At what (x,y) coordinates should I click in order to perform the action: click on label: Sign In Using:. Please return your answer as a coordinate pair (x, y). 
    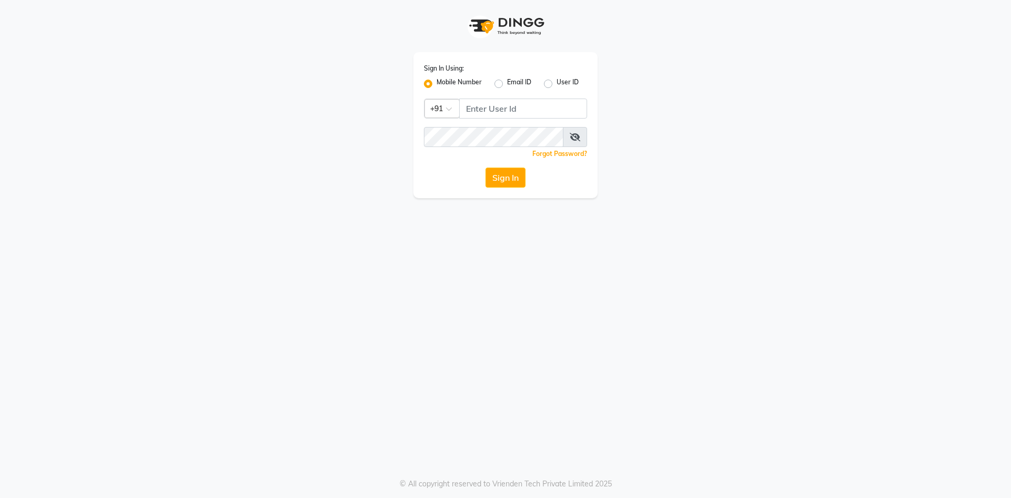
    Looking at the image, I should click on (444, 68).